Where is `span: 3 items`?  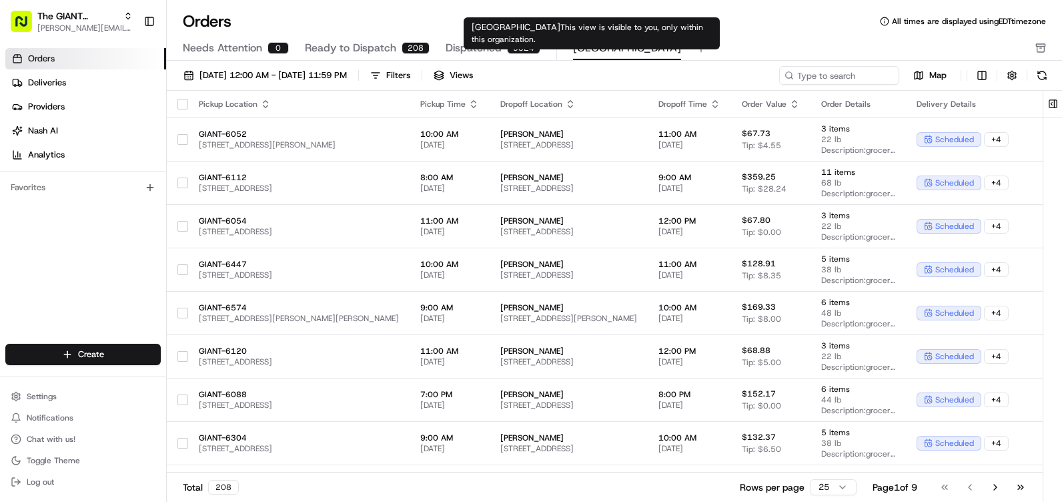 span: 3 items is located at coordinates (858, 215).